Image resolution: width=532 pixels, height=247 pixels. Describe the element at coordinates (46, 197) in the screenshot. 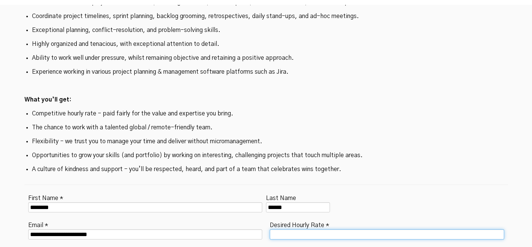

I see `label: First Name *` at that location.